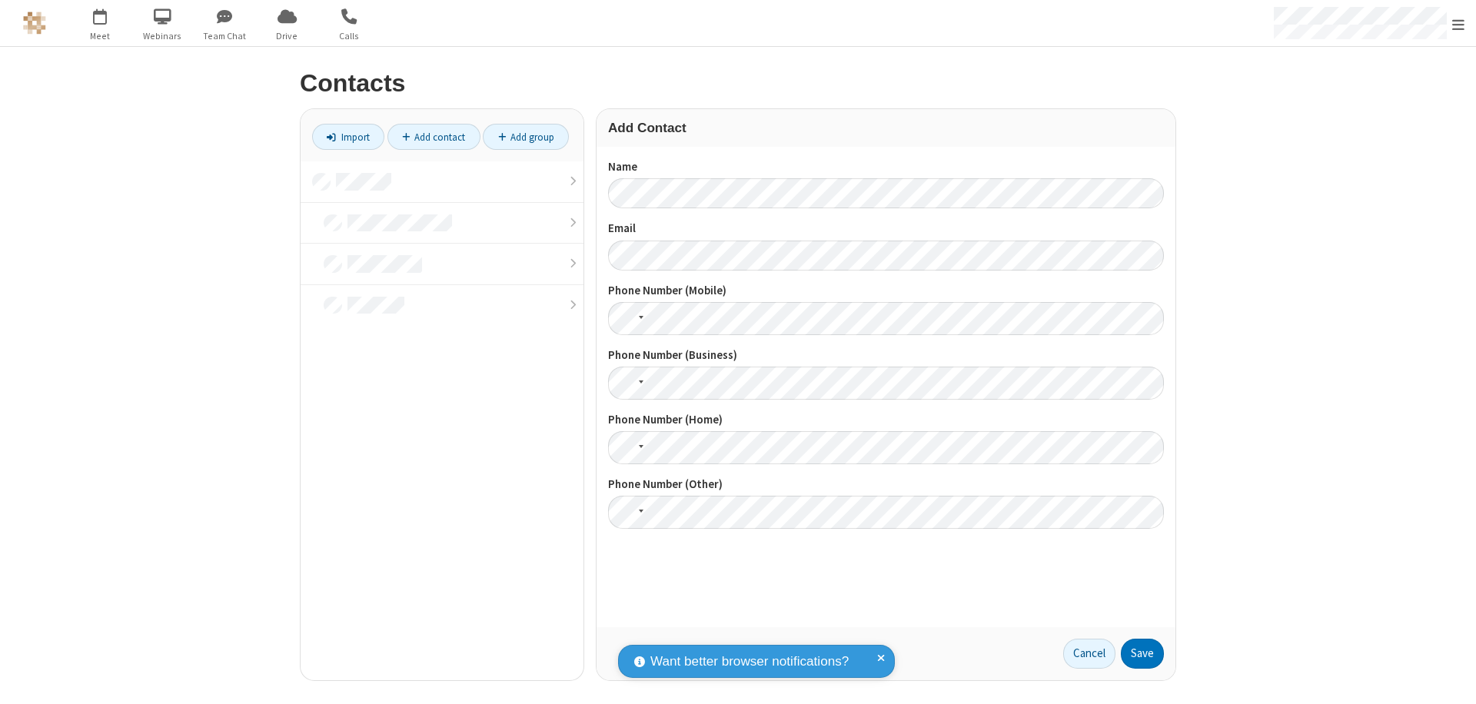 This screenshot has height=704, width=1476. I want to click on h2: Contacts, so click(738, 83).